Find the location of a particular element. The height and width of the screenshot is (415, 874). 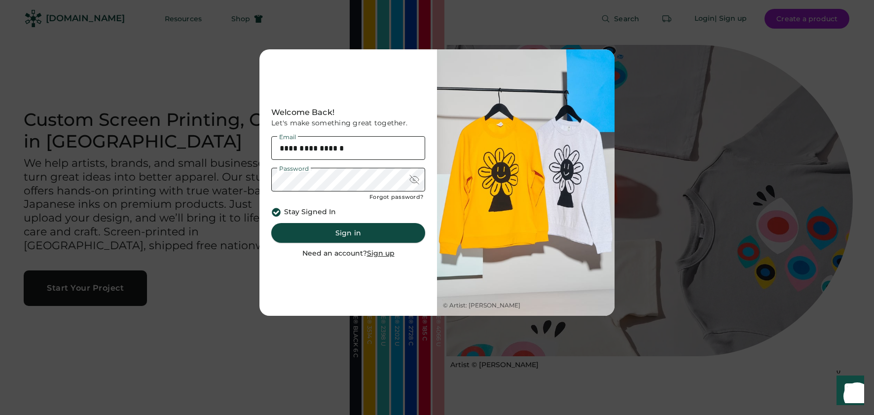

button: Sign in is located at coordinates (348, 233).